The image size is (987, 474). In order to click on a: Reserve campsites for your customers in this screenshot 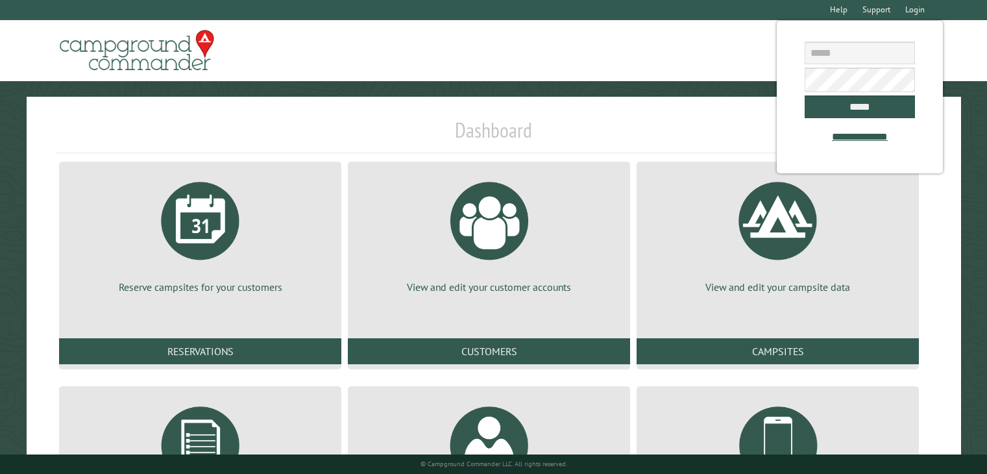, I will do `click(200, 233)`.